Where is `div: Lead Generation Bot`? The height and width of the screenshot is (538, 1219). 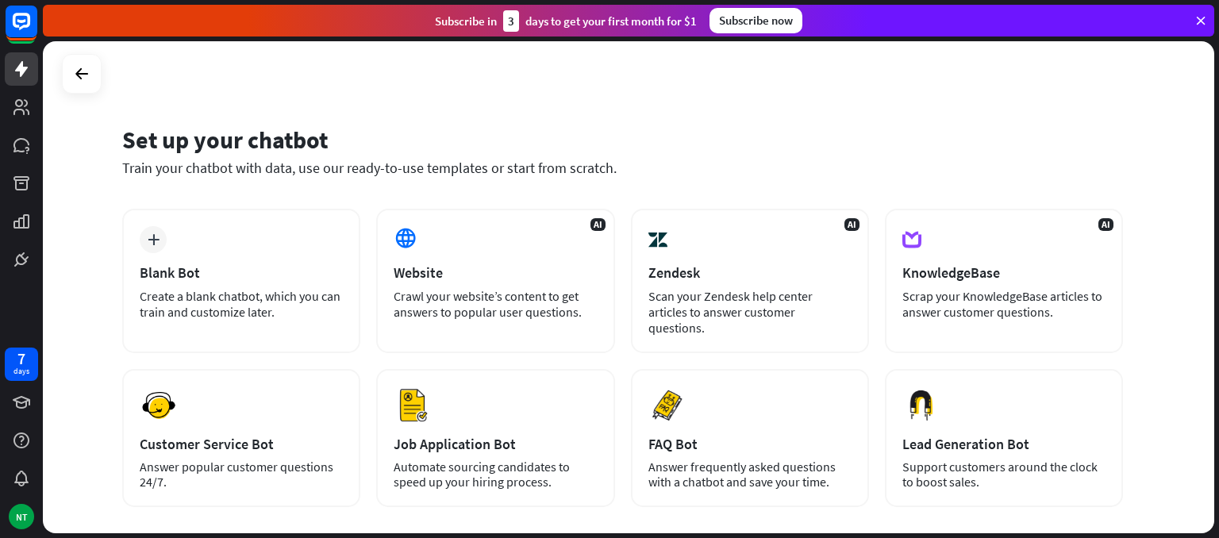 div: Lead Generation Bot is located at coordinates (1004, 444).